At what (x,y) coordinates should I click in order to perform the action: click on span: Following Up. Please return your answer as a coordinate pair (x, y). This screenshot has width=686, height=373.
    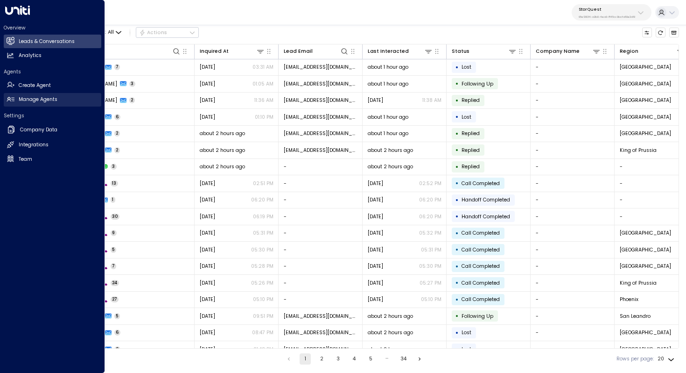
    Looking at the image, I should click on (478, 316).